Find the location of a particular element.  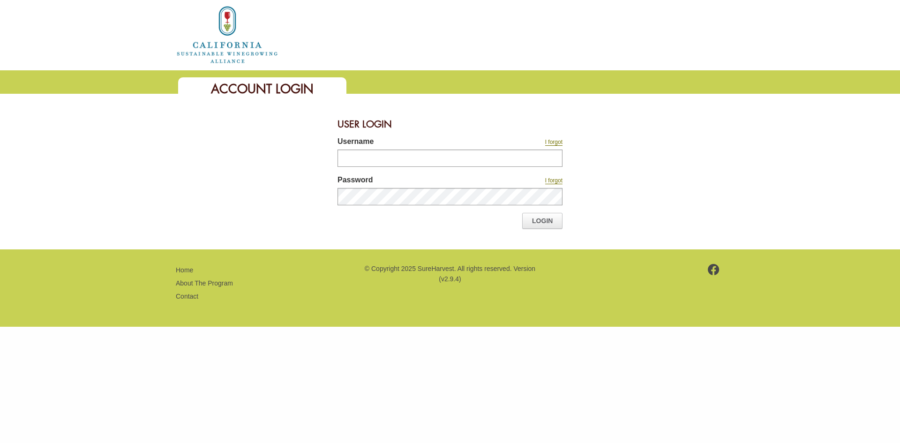

img: logo_cswa2x.png is located at coordinates (227, 35).